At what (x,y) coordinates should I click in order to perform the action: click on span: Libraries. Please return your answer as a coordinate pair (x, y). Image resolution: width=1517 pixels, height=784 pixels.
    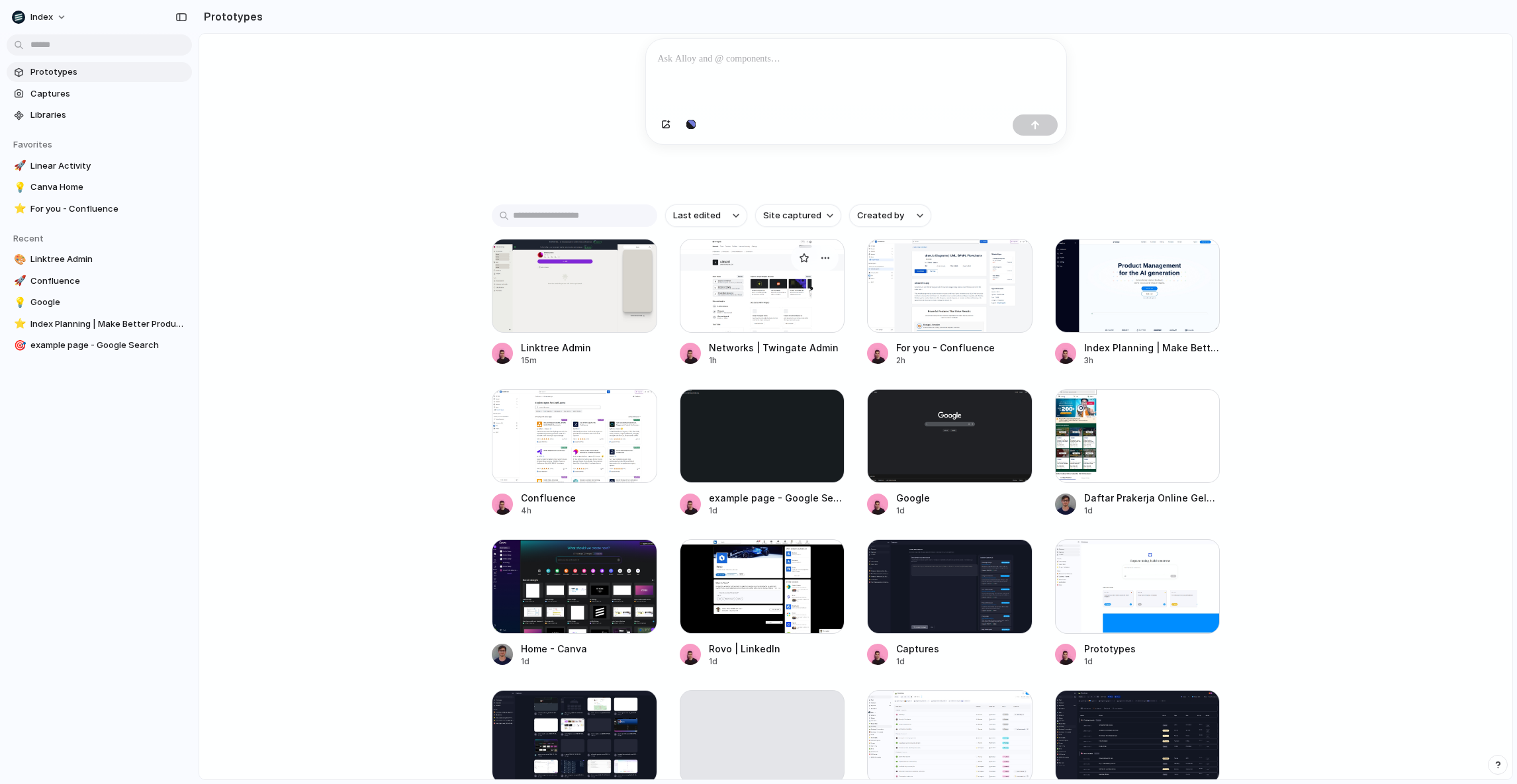
    Looking at the image, I should click on (108, 115).